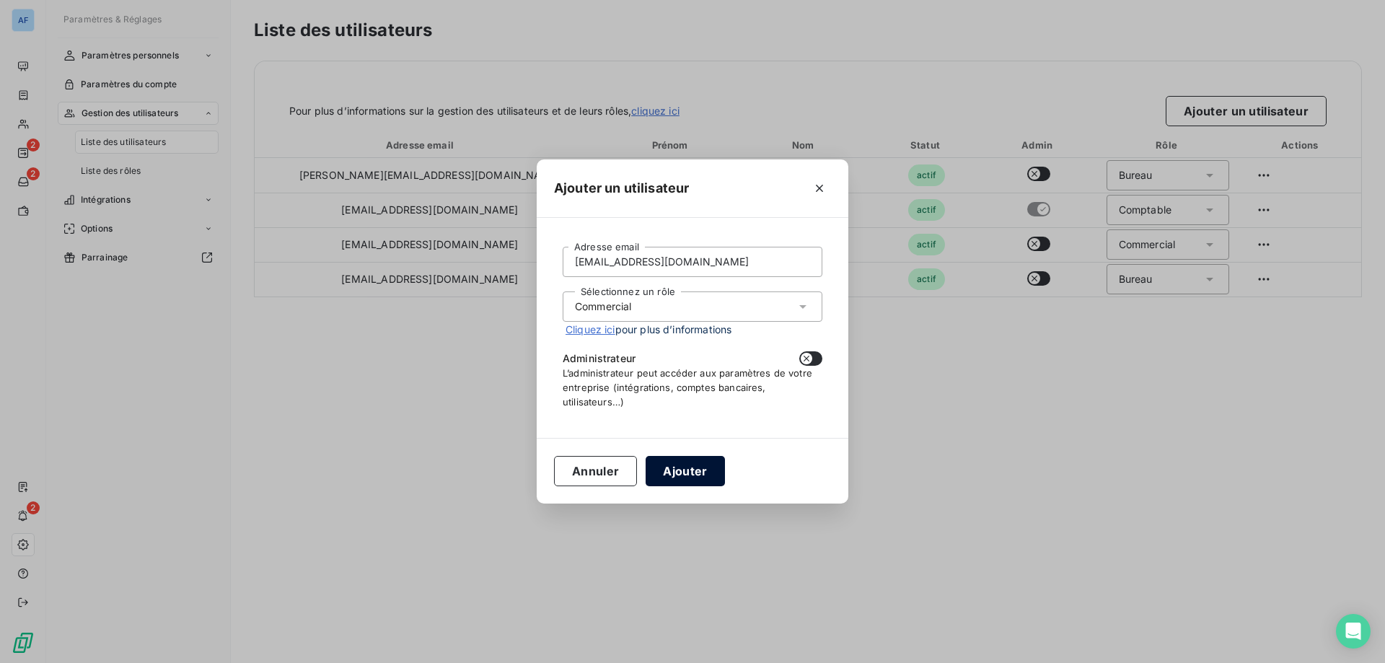  I want to click on button: Ajouter, so click(684, 471).